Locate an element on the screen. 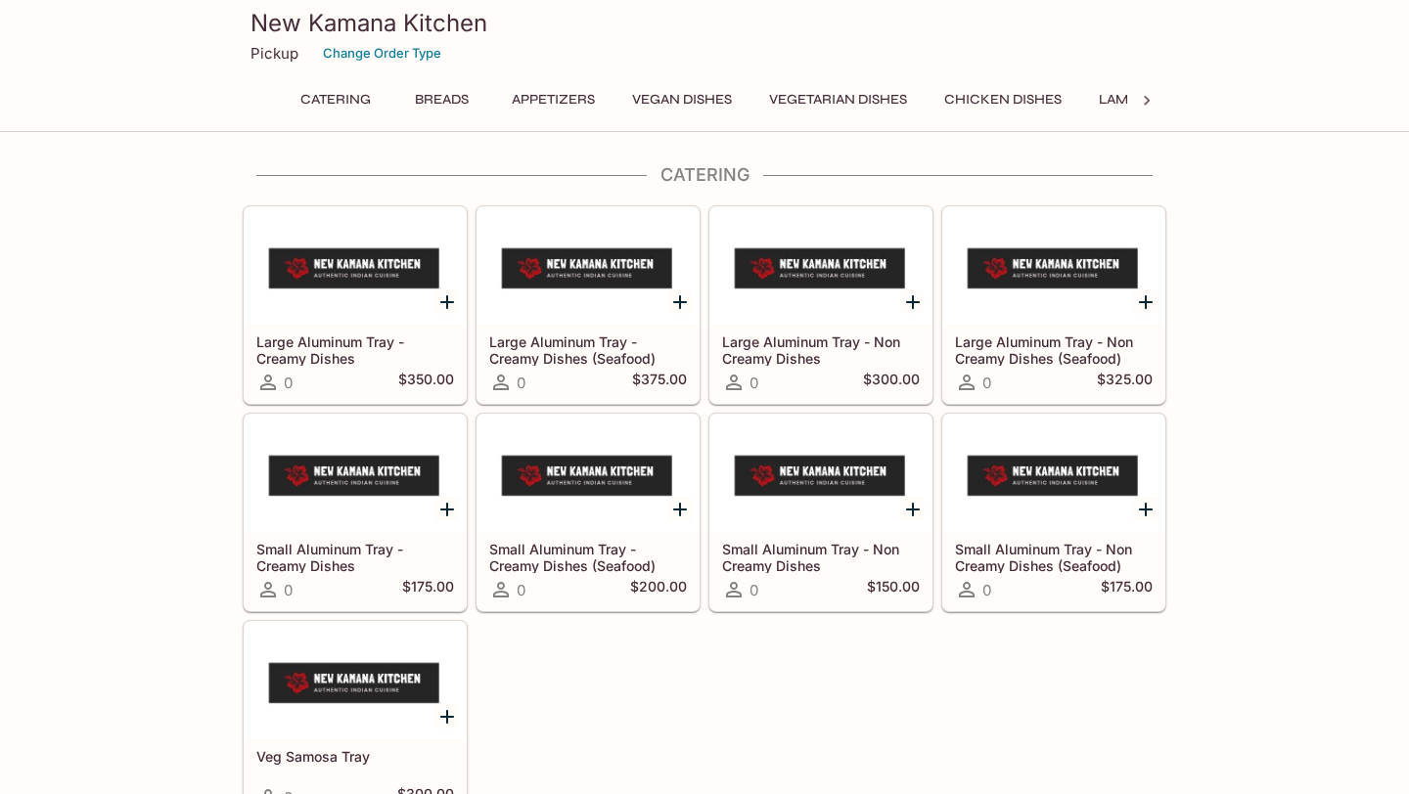  h5: Large Aluminum Tray - Creamy Dishes (Seafood) is located at coordinates (588, 349).